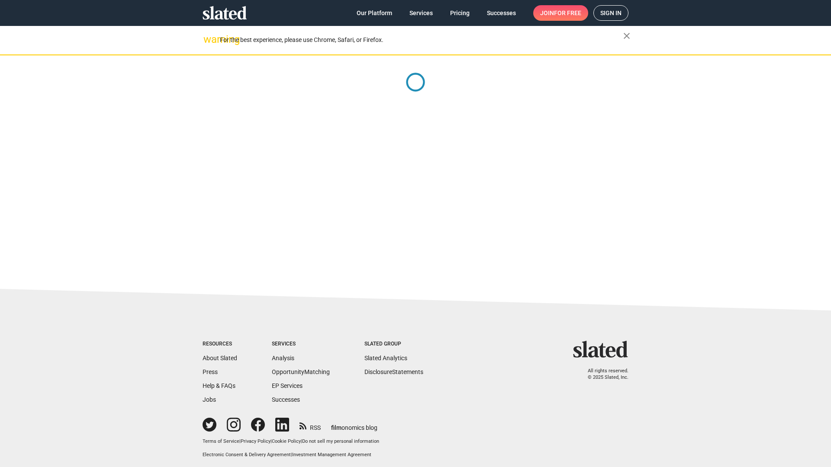 This screenshot has height=467, width=831. I want to click on a: DisclosureStatements, so click(394, 372).